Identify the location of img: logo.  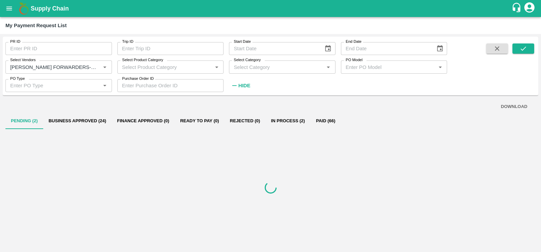
(24, 9).